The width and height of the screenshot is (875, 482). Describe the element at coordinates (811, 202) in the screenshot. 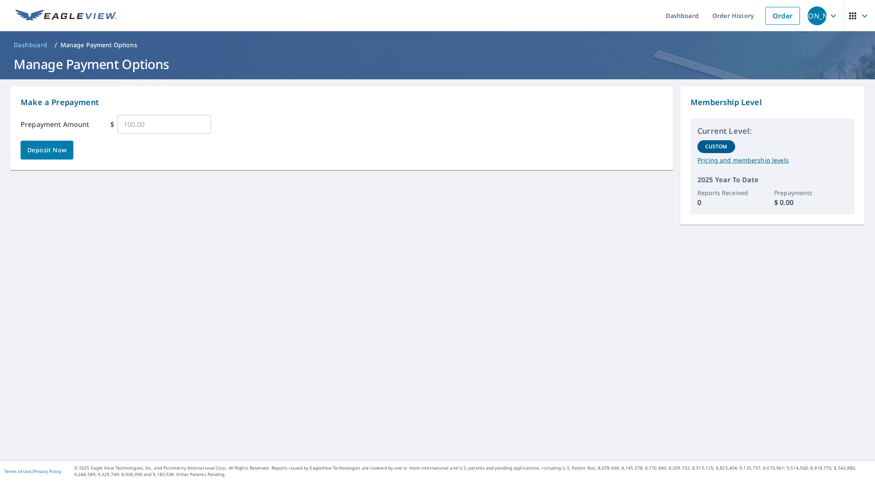

I see `p: $ 0.00` at that location.